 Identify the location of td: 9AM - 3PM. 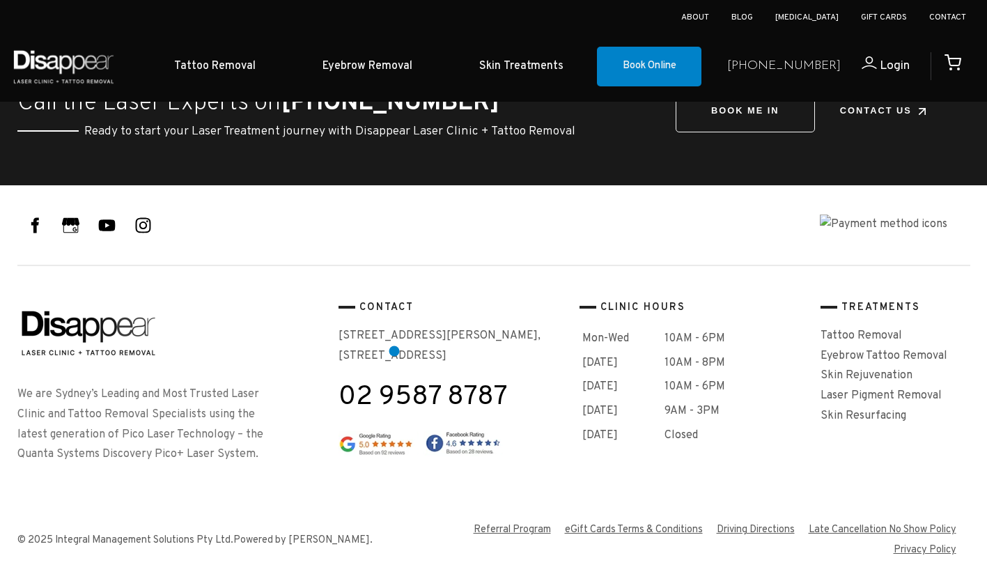
(736, 411).